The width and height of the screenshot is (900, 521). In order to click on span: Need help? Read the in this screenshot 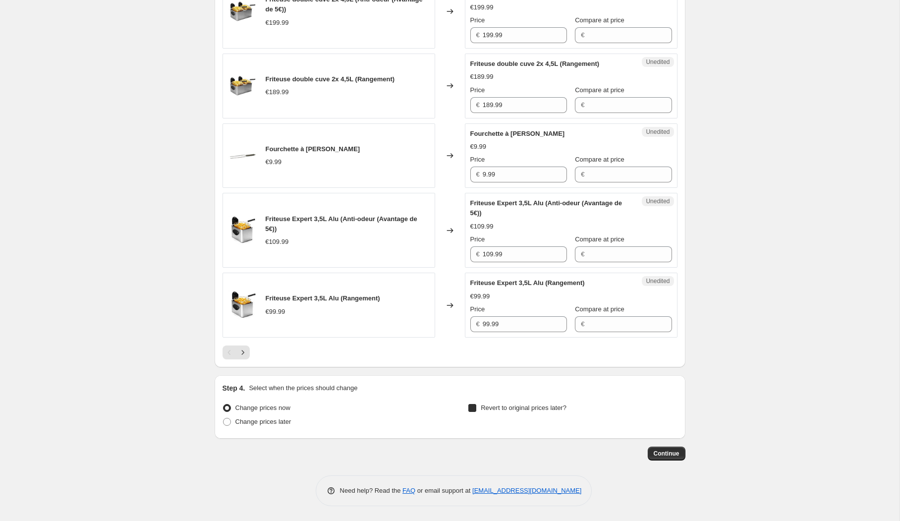, I will do `click(371, 490)`.